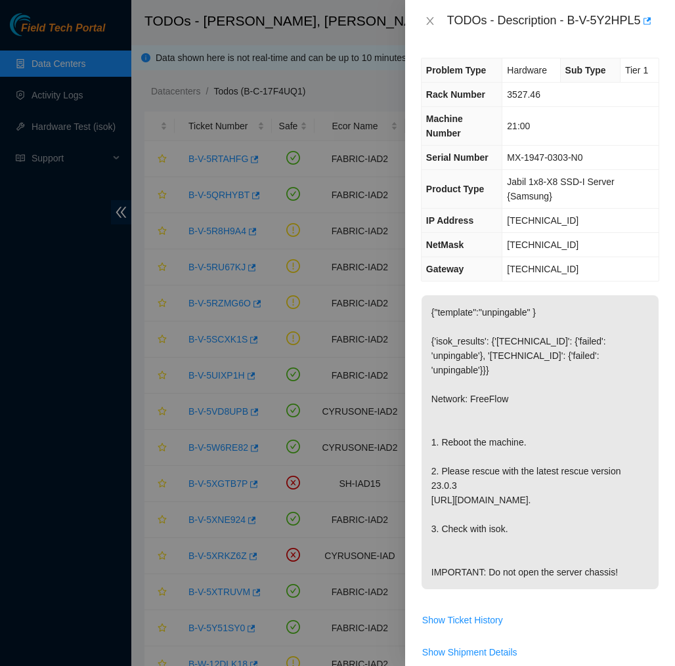 This screenshot has width=675, height=666. Describe the element at coordinates (552, 21) in the screenshot. I see `div: TODOs - Description - B-V-5Y2HPL5` at that location.